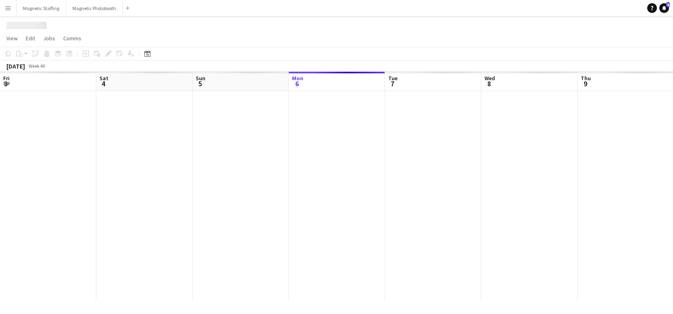 Image resolution: width=673 pixels, height=314 pixels. Describe the element at coordinates (12, 38) in the screenshot. I see `span: View` at that location.